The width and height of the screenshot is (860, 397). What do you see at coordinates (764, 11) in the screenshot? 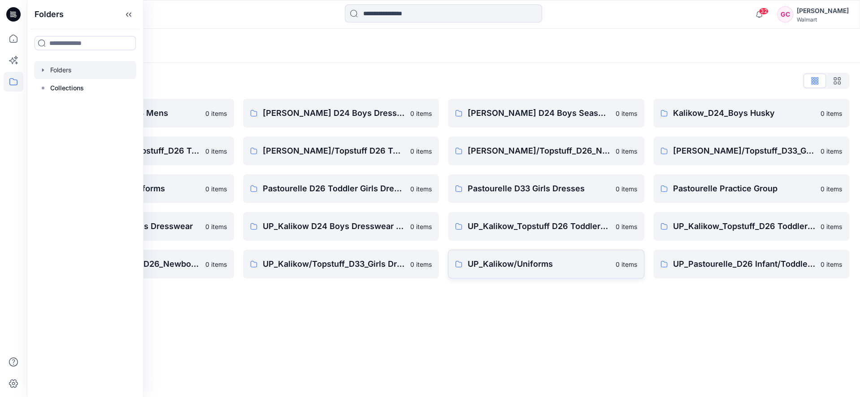
I see `span: 32` at bounding box center [764, 11].